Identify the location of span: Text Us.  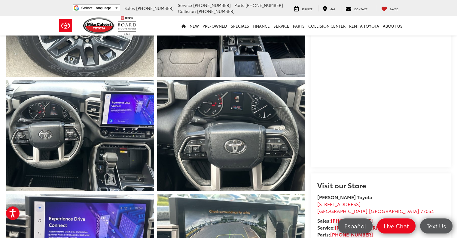
(437, 226).